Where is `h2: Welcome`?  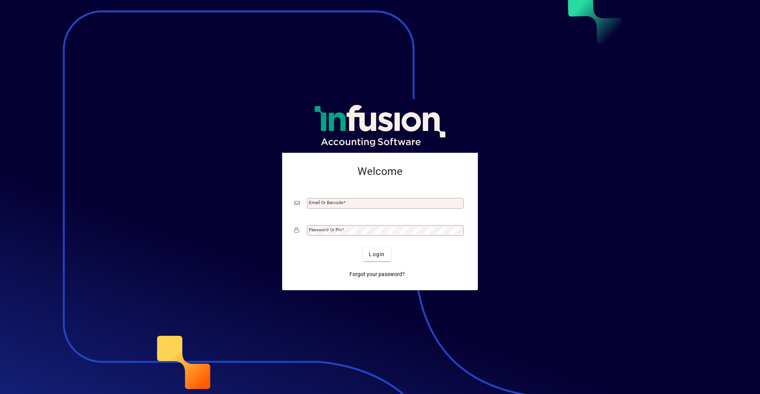 h2: Welcome is located at coordinates (380, 171).